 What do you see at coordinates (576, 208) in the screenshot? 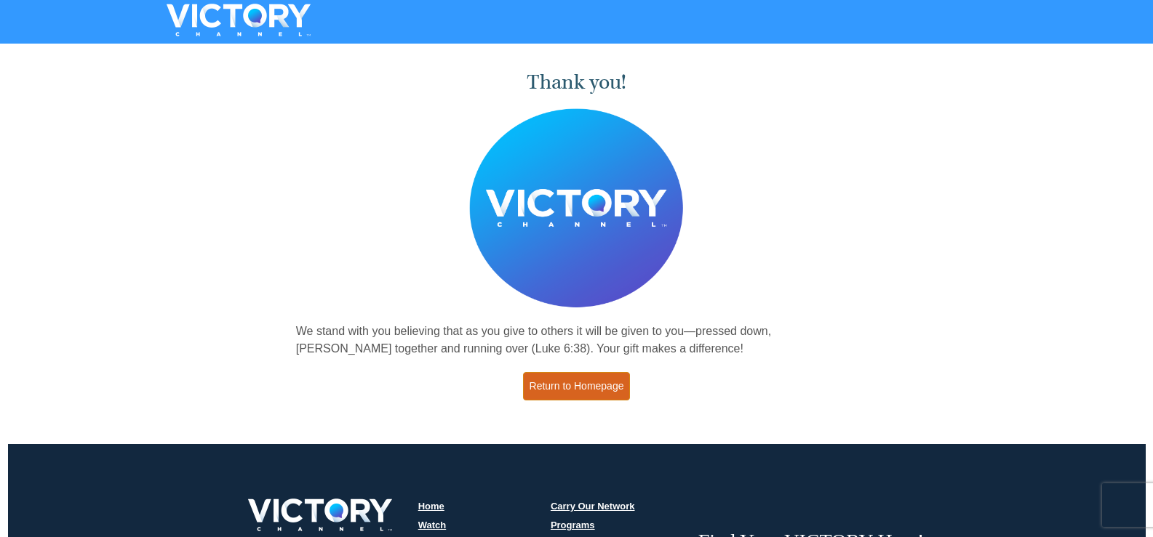
I see `img: Believer's Voice of Victory Network` at bounding box center [576, 208].